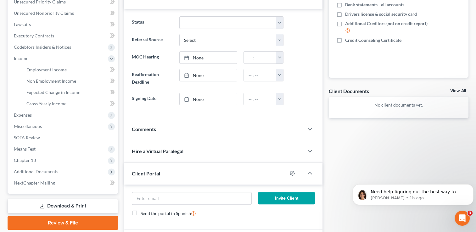 The image size is (476, 232). Describe the element at coordinates (34, 183) in the screenshot. I see `span: NextChapter Mailing` at that location.